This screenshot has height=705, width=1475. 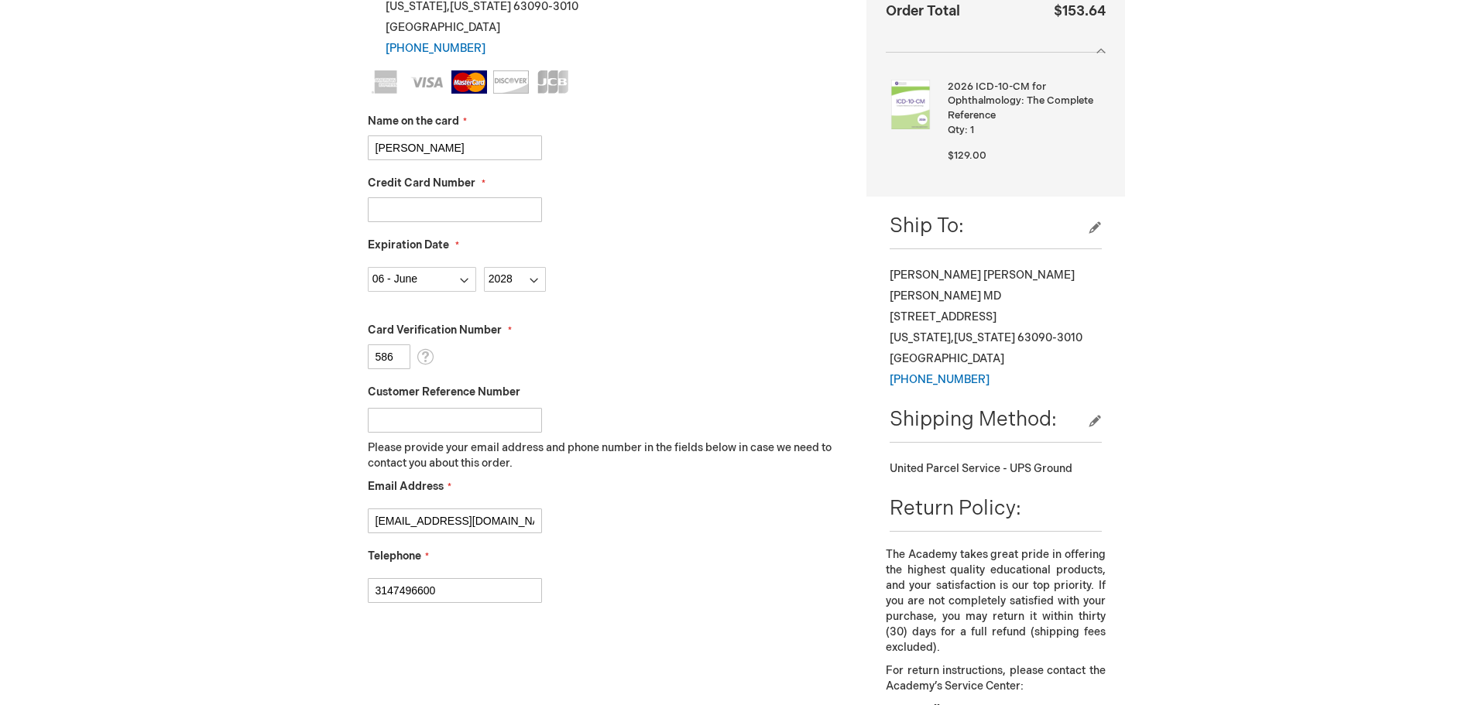 I want to click on img: 2026 ICD-10-CM for Ophthalmology: The Complete Reference, so click(x=911, y=105).